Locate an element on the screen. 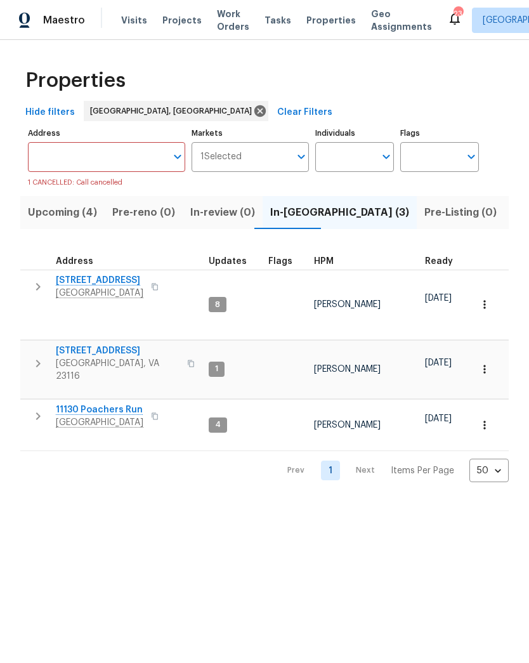  label: Markets is located at coordinates (251, 133).